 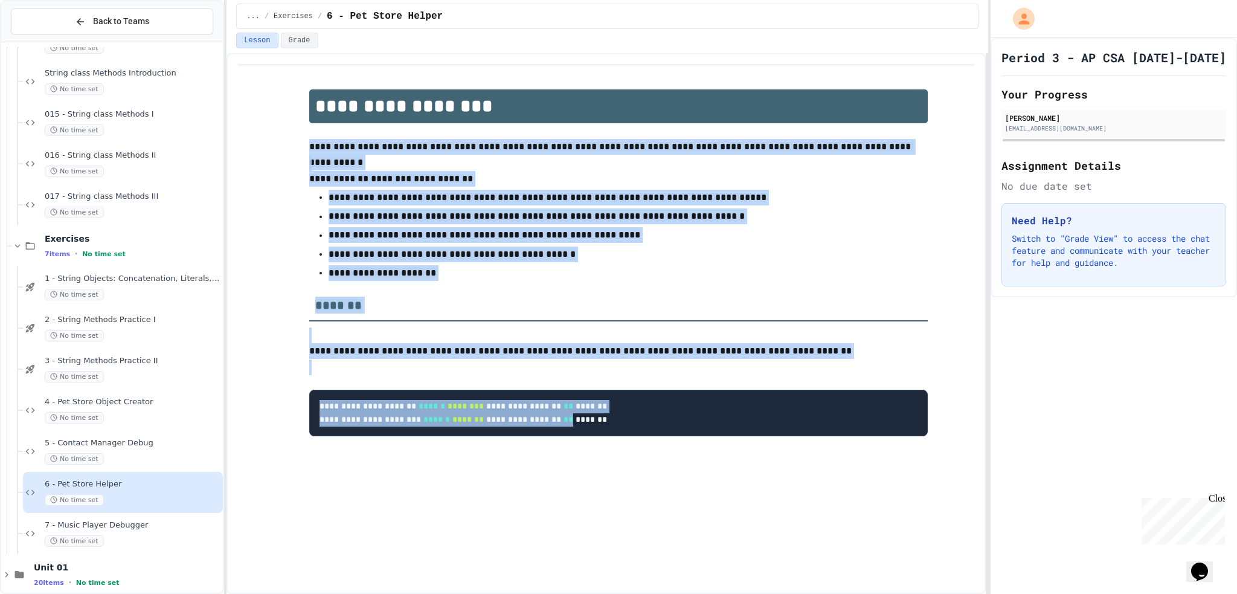 What do you see at coordinates (132, 278) in the screenshot?
I see `span: 1 - String Objects: Concatenation, Literals, and More` at bounding box center [132, 278].